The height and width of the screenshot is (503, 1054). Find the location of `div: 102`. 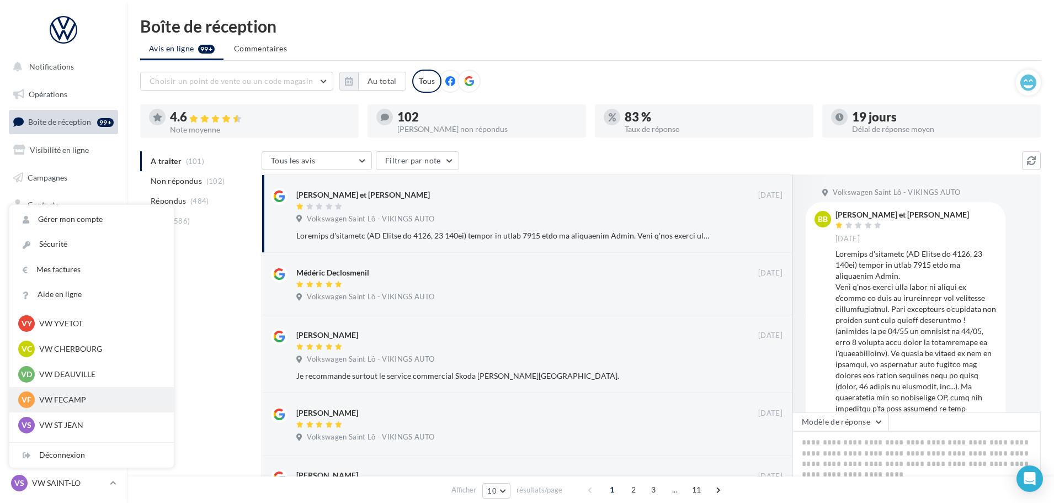

div: 102 is located at coordinates (487, 117).